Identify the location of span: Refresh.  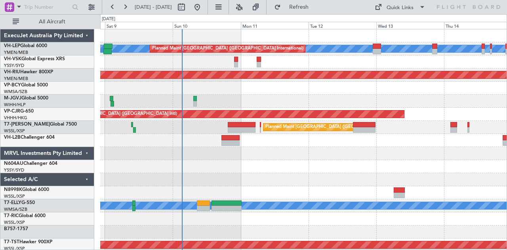
(299, 7).